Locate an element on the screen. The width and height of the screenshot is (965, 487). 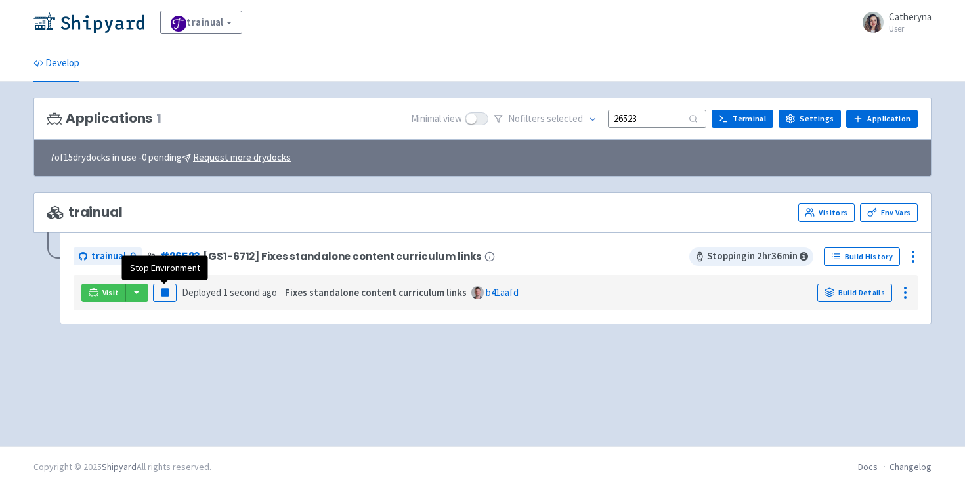
a: Build History is located at coordinates (862, 257).